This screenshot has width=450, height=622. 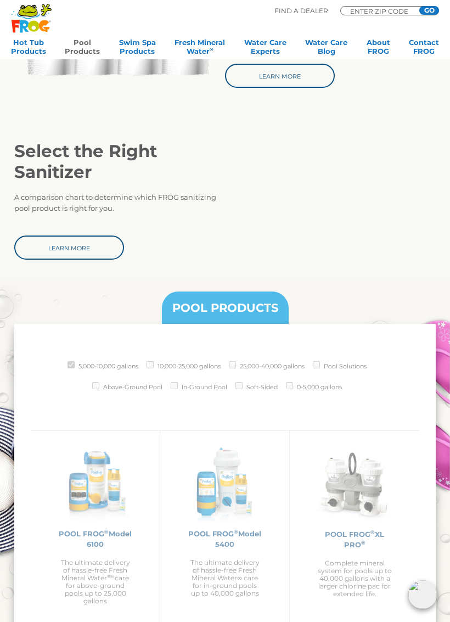 What do you see at coordinates (320, 387) in the screenshot?
I see `label: 0-5,000 gallons` at bounding box center [320, 387].